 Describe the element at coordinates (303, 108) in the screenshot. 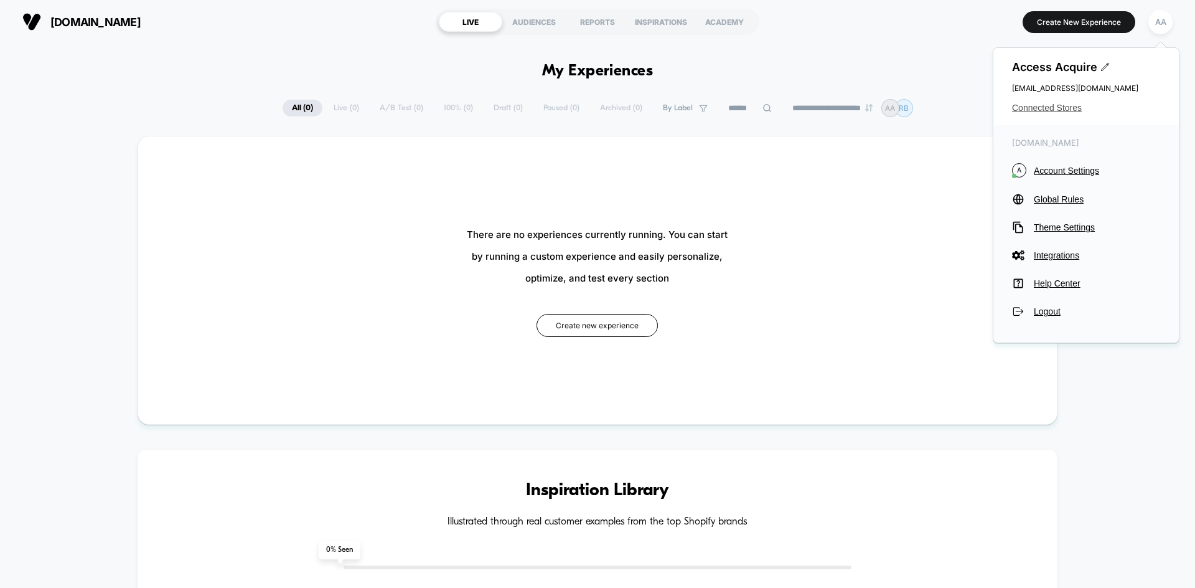

I see `span: All ( 0 )` at that location.